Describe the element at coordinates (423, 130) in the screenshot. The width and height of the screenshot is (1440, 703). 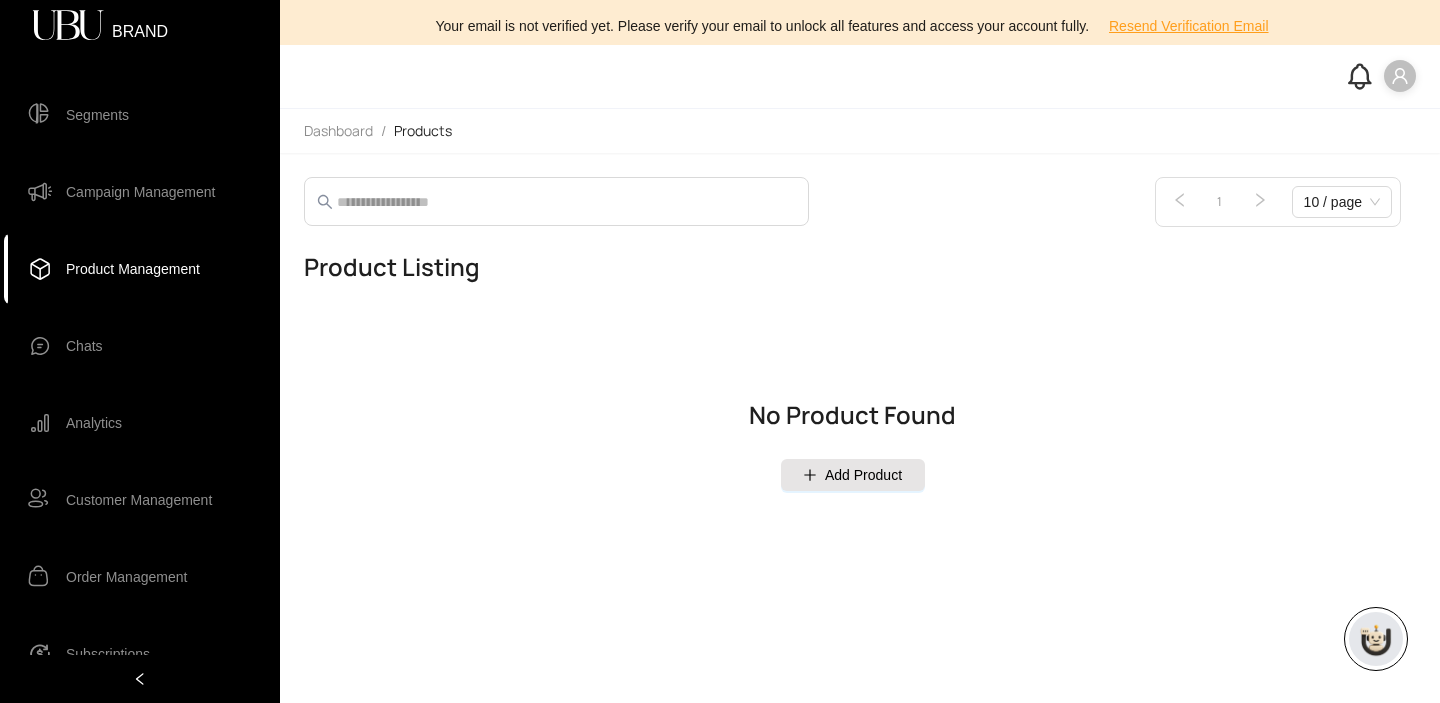
I see `span: Products` at that location.